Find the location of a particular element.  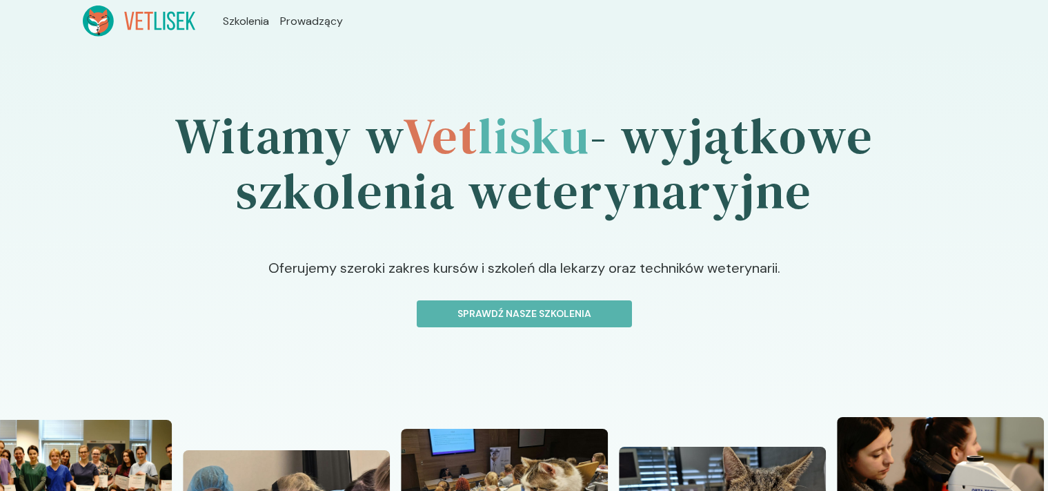

h1: Witamy w - wyjątkowe szkolenia weterynaryjne is located at coordinates (524, 164).